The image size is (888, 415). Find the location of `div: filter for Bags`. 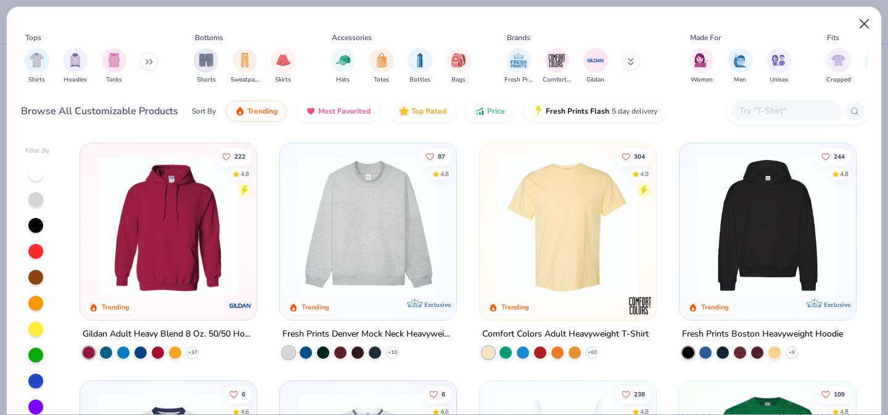

div: filter for Bags is located at coordinates (459, 66).